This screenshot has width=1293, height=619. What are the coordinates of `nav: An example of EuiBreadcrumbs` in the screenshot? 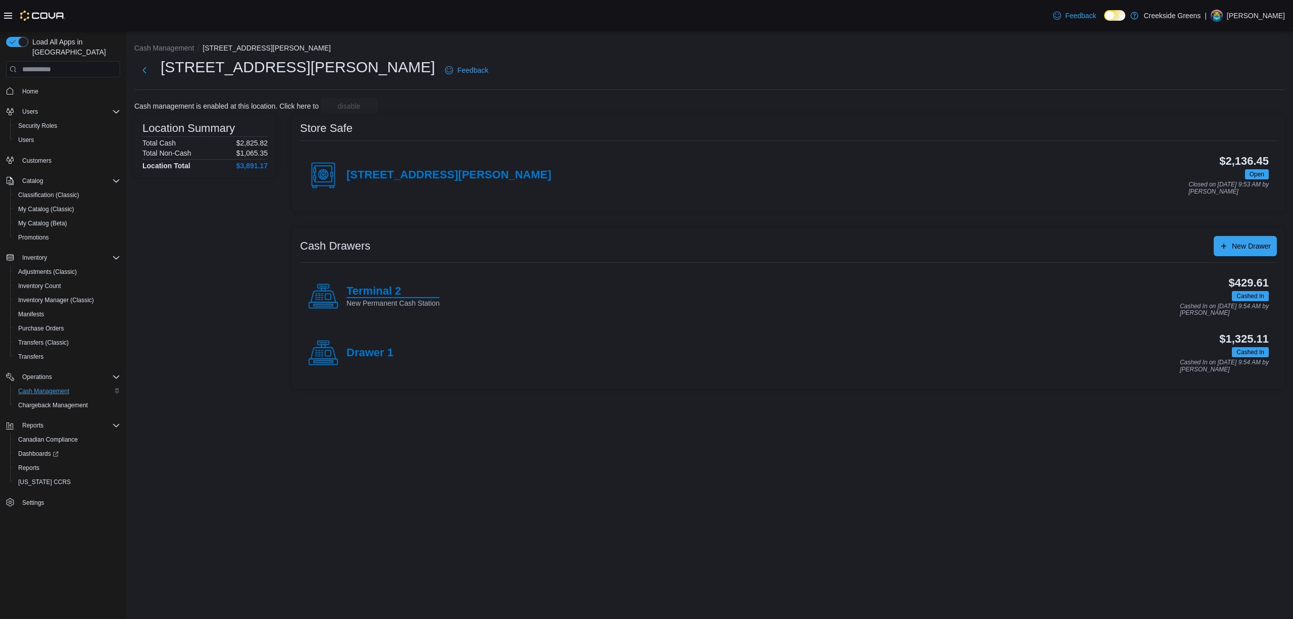 It's located at (710, 49).